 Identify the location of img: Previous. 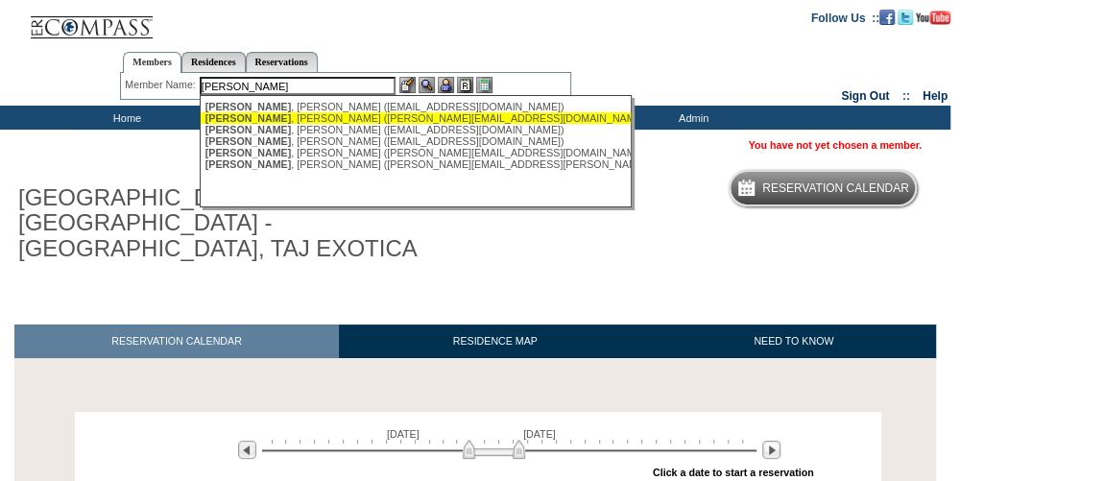
(247, 449).